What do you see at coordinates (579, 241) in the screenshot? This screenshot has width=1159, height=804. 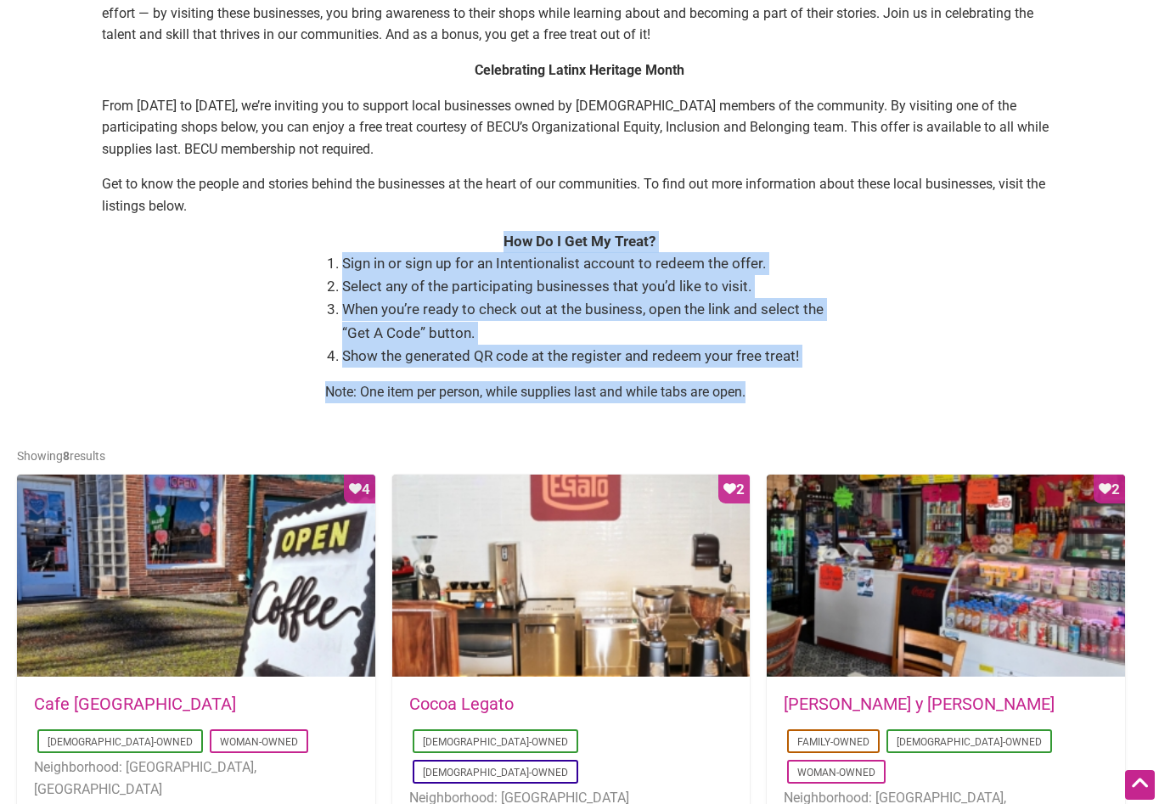 I see `strong: How Do I Get My Treat?` at bounding box center [579, 241].